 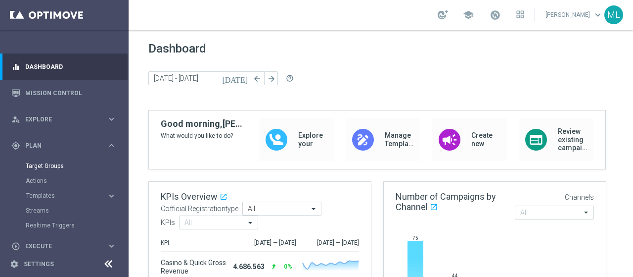 What do you see at coordinates (64, 93) in the screenshot?
I see `button: Mission Control` at bounding box center [64, 93].